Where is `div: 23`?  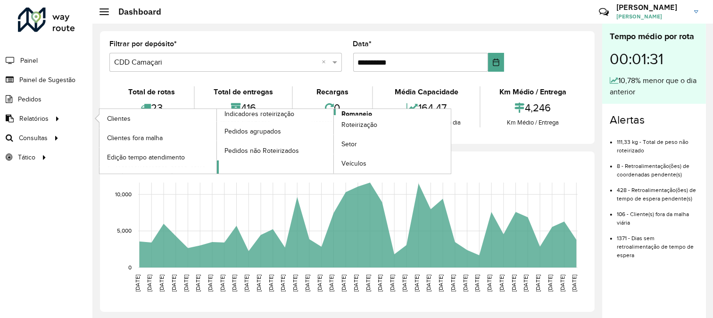
div: 23 is located at coordinates (151, 107).